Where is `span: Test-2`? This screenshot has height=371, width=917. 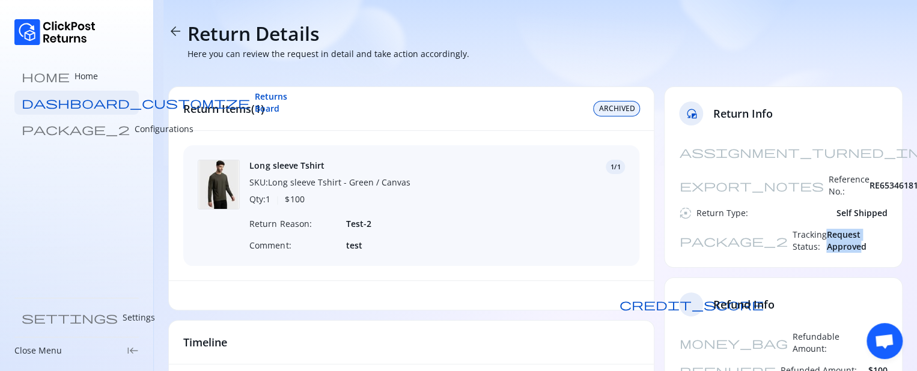
span: Test-2 is located at coordinates (486, 224).